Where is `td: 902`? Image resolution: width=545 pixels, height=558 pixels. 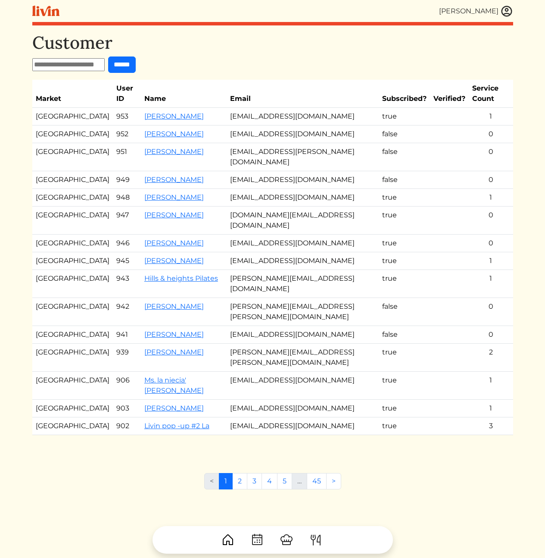 td: 902 is located at coordinates (127, 426).